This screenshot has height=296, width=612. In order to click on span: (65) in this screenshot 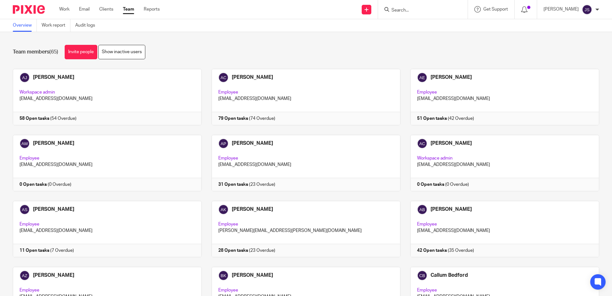, I will do `click(54, 52)`.